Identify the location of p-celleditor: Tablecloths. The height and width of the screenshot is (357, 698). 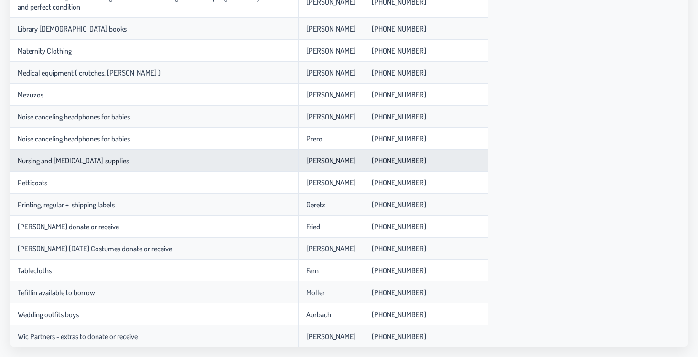
(34, 270).